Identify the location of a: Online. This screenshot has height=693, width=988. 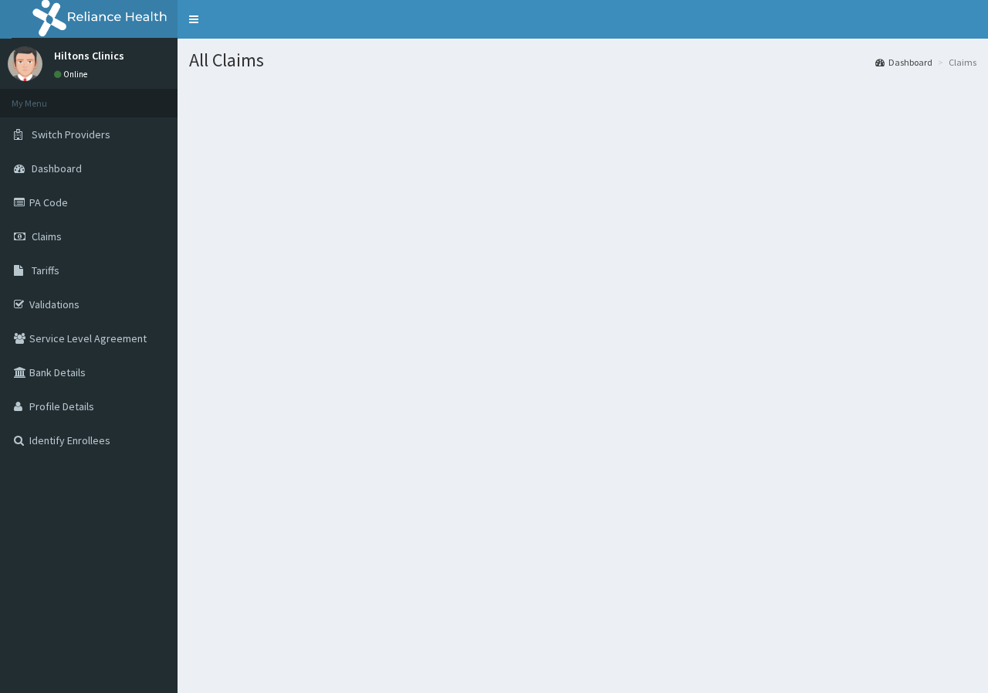
(73, 74).